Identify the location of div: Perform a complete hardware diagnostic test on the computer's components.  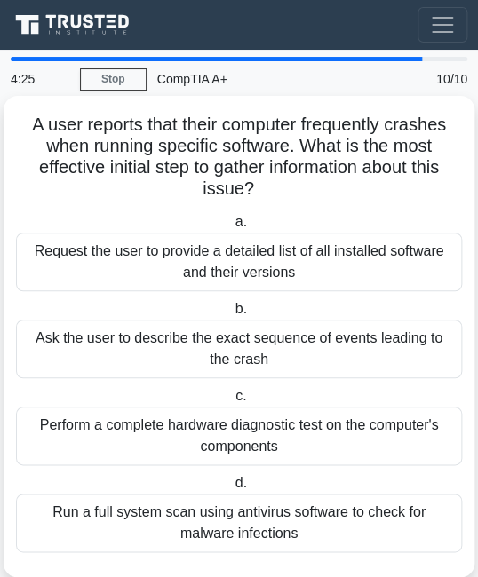
(239, 436).